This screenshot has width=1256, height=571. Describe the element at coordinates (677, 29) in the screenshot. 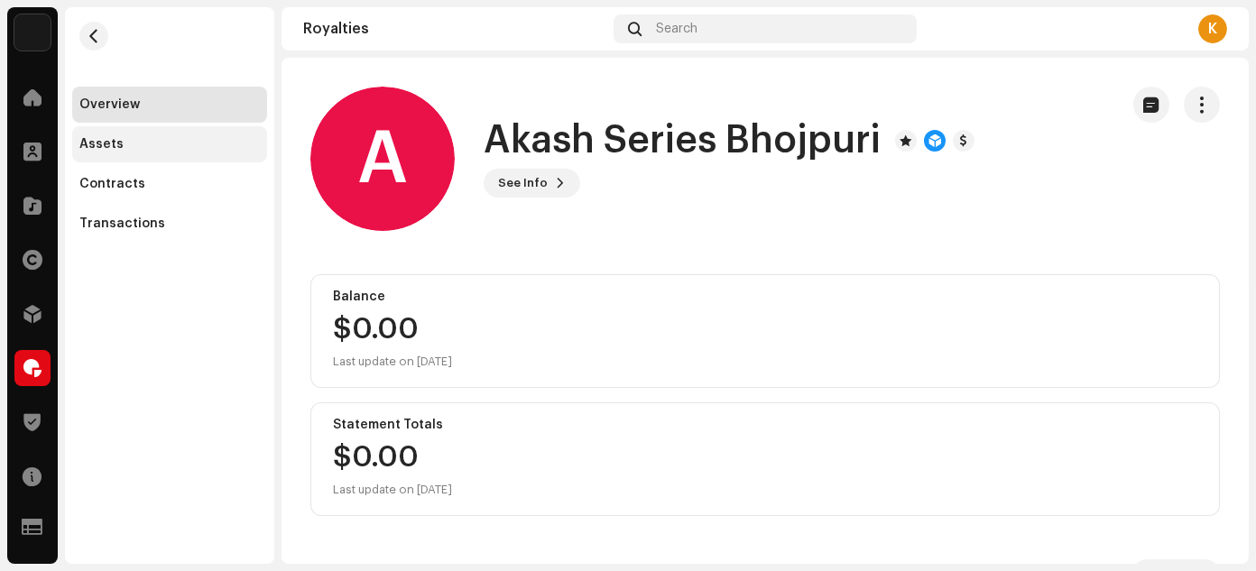

I see `span: Search` at that location.